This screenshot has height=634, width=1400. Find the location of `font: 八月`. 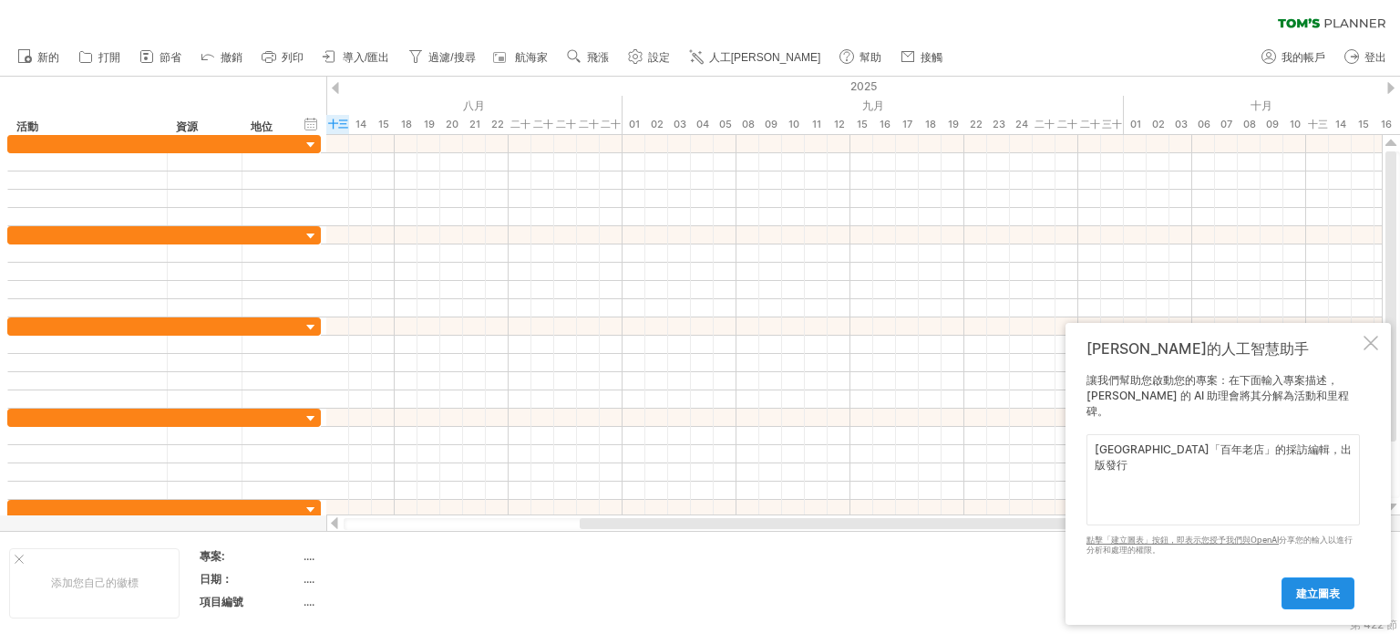

font: 八月 is located at coordinates (474, 105).